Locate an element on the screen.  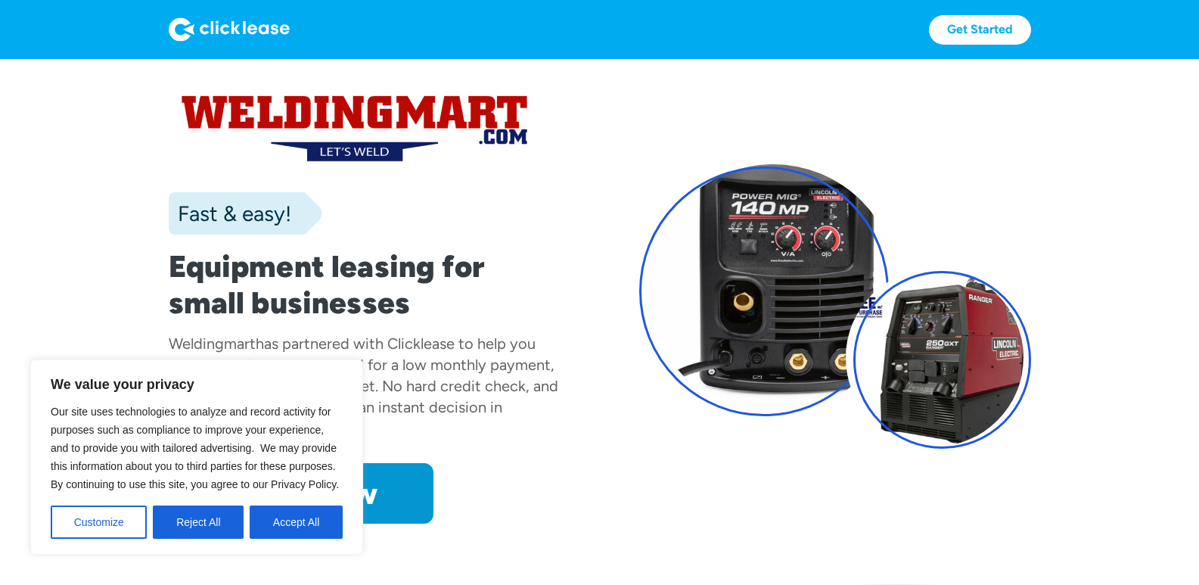
div: We value your privacy is located at coordinates (197, 457).